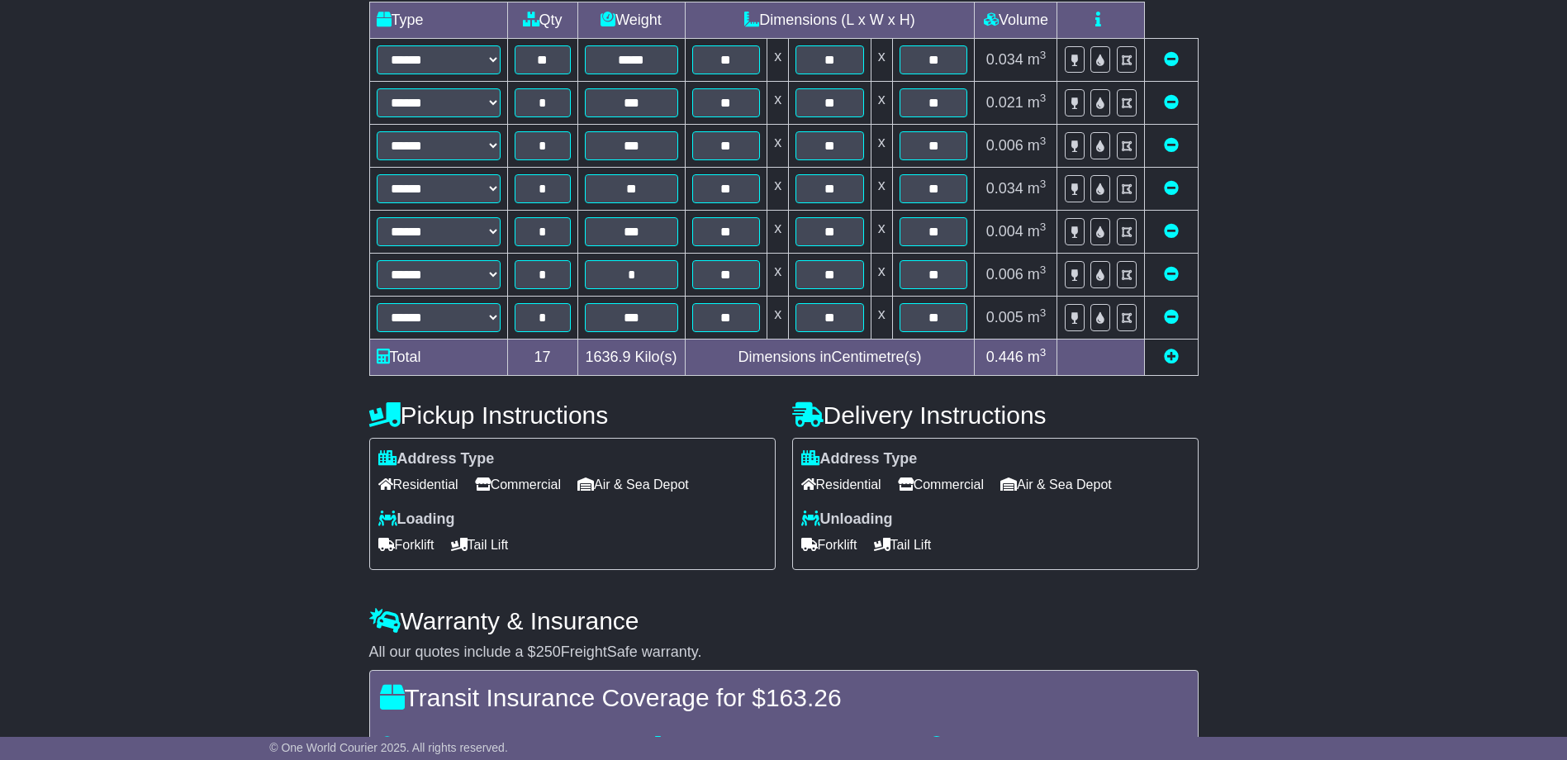  I want to click on td: Weight, so click(631, 20).